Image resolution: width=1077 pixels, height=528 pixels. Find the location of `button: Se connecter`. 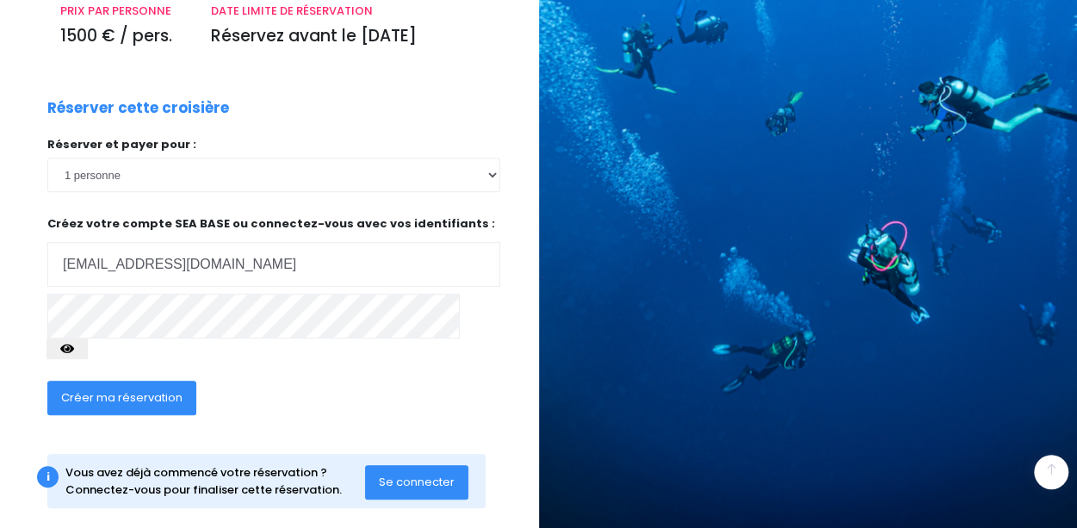

button: Se connecter is located at coordinates (417, 482).